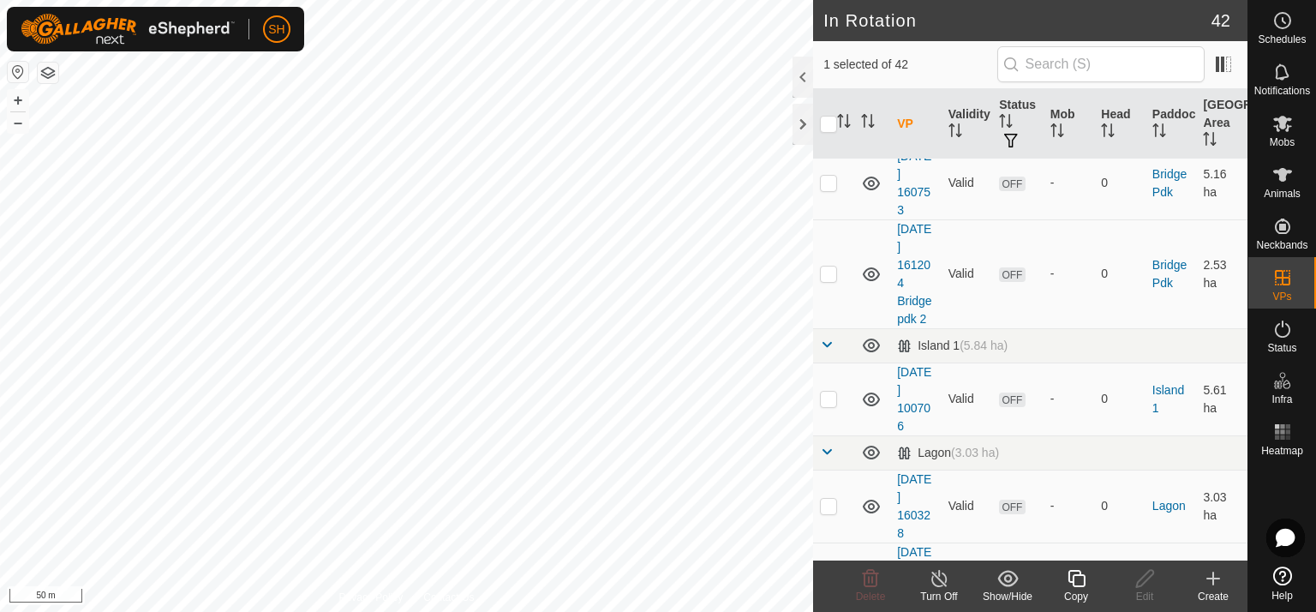 The width and height of the screenshot is (1316, 612). I want to click on div: Edit, so click(1145, 596).